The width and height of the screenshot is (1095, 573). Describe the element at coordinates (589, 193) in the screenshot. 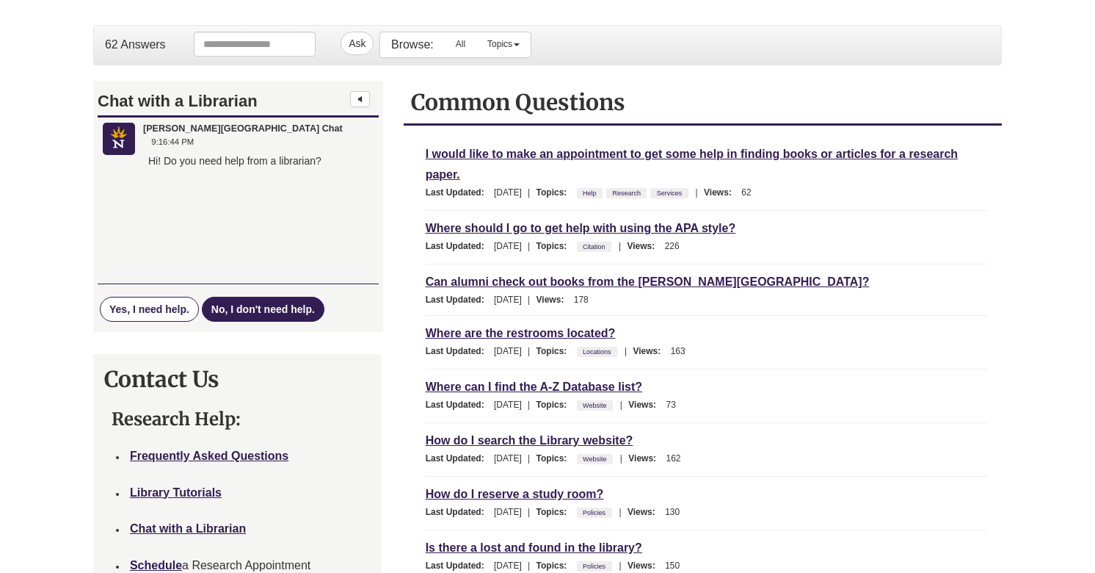

I see `a: Help` at that location.